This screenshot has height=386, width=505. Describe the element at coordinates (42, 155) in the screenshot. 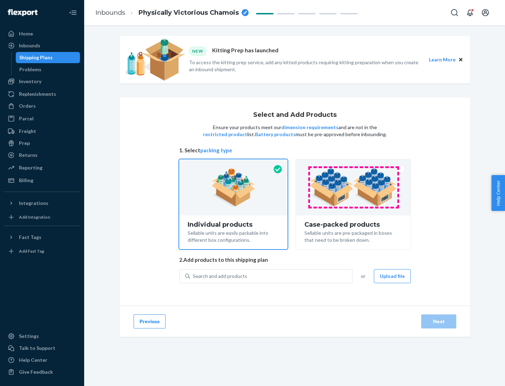

I see `a: Returns` at that location.